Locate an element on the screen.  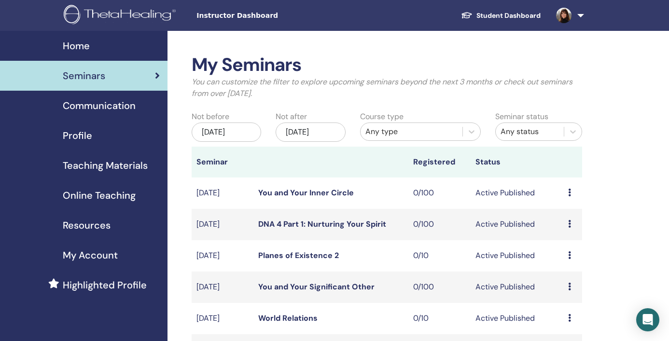
img: graduation-cap-white.svg is located at coordinates (467, 15).